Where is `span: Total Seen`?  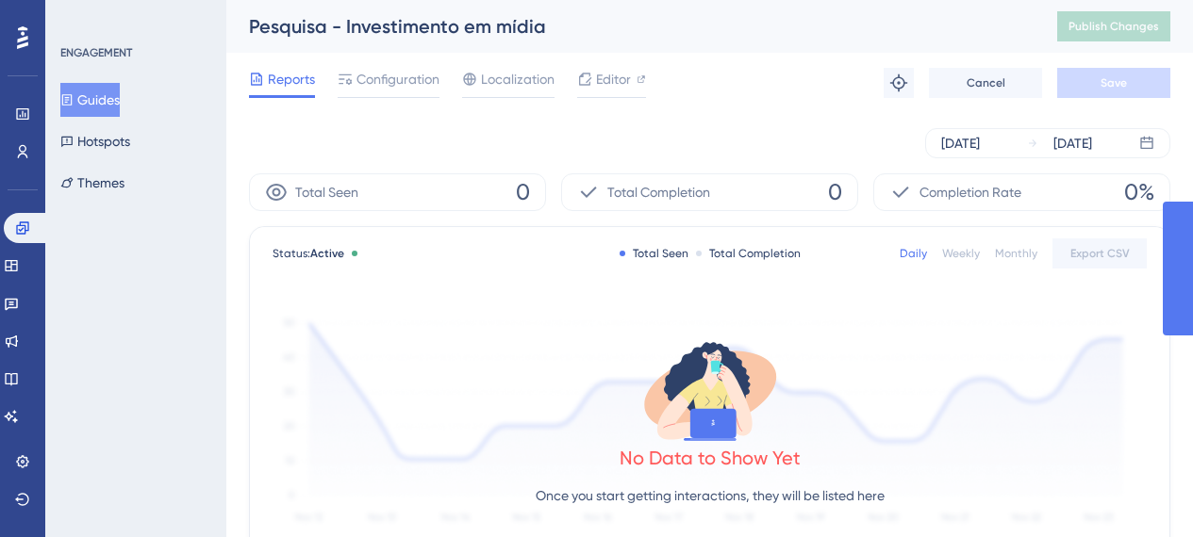 span: Total Seen is located at coordinates (326, 192).